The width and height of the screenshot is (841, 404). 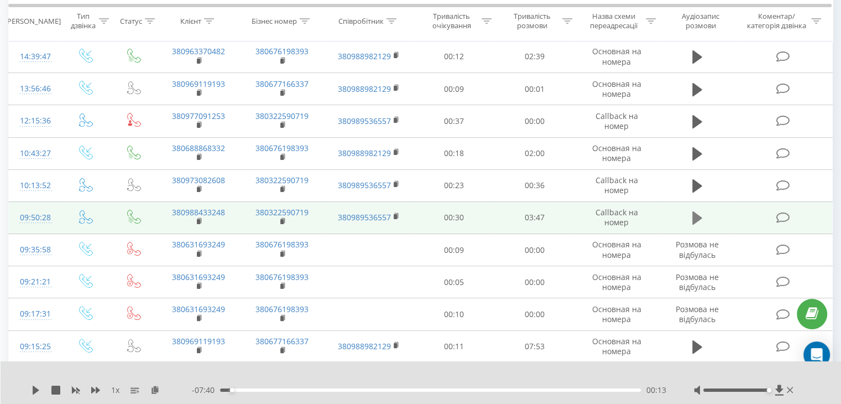 What do you see at coordinates (656, 390) in the screenshot?
I see `span: 00:13` at bounding box center [656, 390].